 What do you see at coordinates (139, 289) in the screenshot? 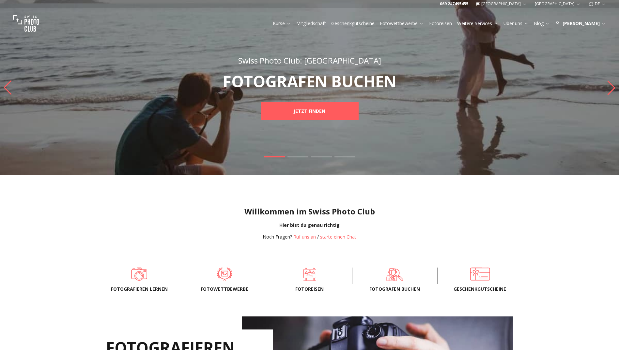
I see `span: Fotografieren lernen` at bounding box center [139, 289].